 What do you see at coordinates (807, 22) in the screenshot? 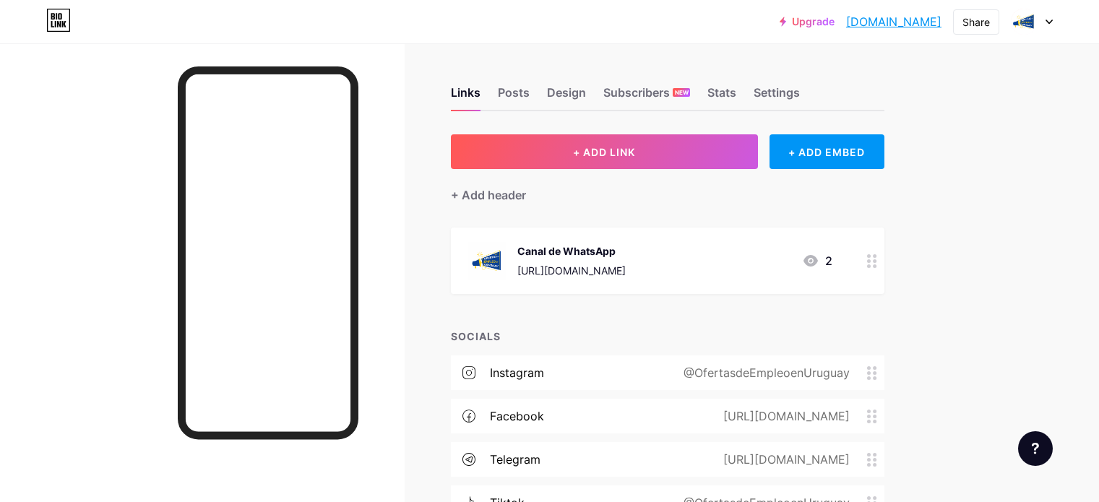
I see `a: Upgrade` at bounding box center [807, 22].